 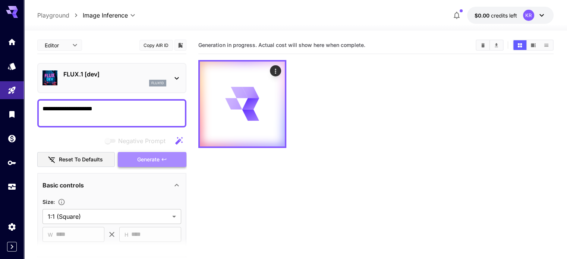 What do you see at coordinates (275, 71) in the screenshot?
I see `div: Actions` at bounding box center [275, 71].